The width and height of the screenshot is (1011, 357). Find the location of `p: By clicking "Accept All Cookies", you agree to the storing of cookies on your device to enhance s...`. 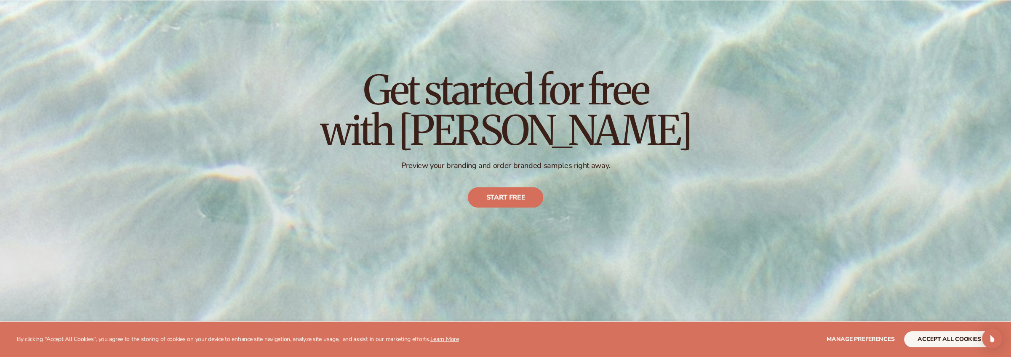

p: By clicking "Accept All Cookies", you agree to the storing of cookies on your device to enhance s... is located at coordinates (238, 340).